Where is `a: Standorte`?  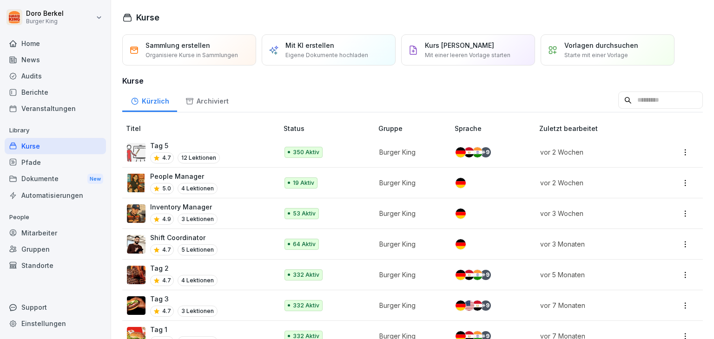 a: Standorte is located at coordinates (55, 266).